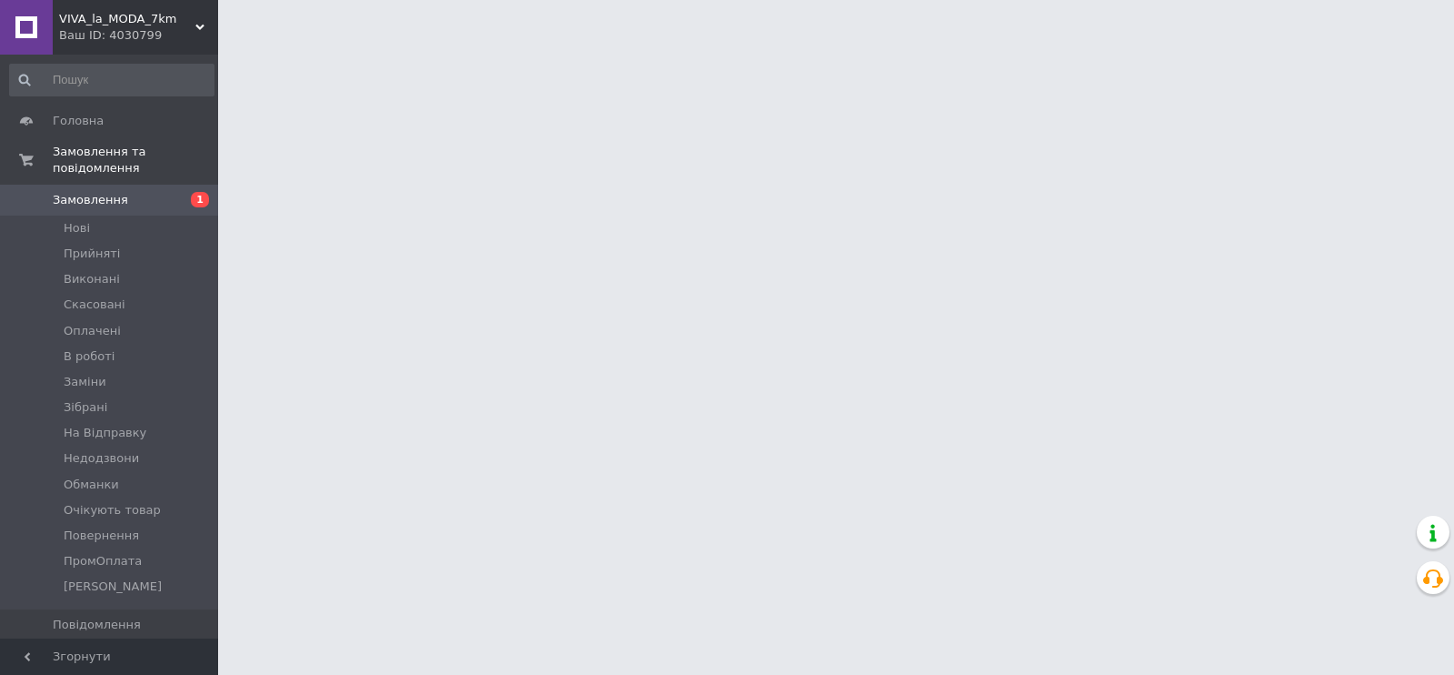  I want to click on span: Недодзвони, so click(101, 458).